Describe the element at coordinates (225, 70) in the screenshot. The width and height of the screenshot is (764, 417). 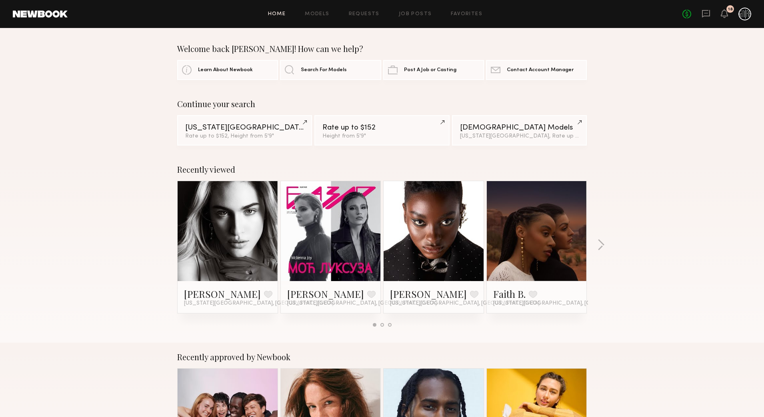
I see `span: Learn About Newbook` at that location.